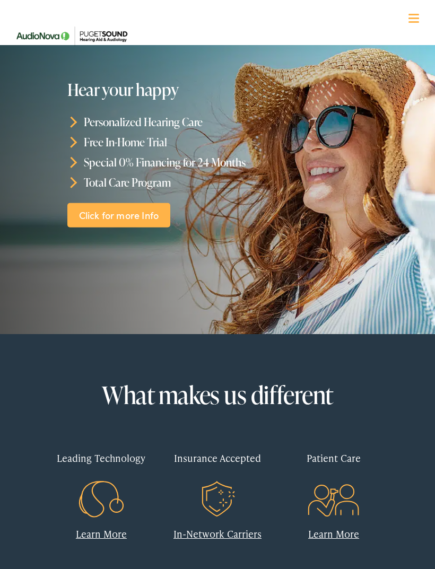 This screenshot has height=569, width=435. I want to click on li: Special 0% Financing for 24 Months, so click(220, 162).